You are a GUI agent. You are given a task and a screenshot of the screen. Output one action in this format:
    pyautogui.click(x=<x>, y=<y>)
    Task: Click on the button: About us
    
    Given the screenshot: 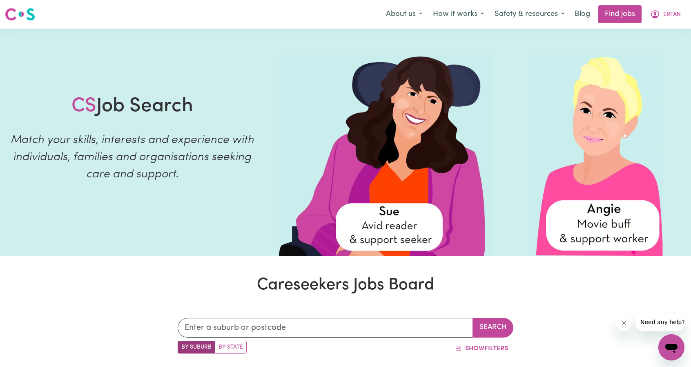 What is the action you would take?
    pyautogui.click(x=404, y=14)
    